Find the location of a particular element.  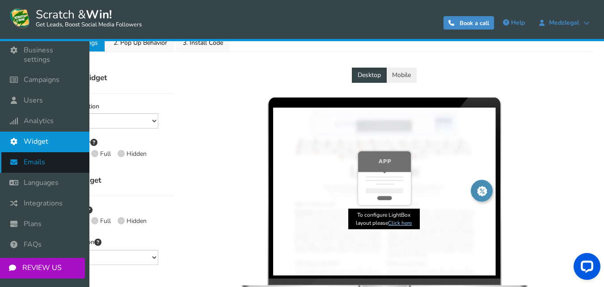

span: Integrations is located at coordinates (43, 203).